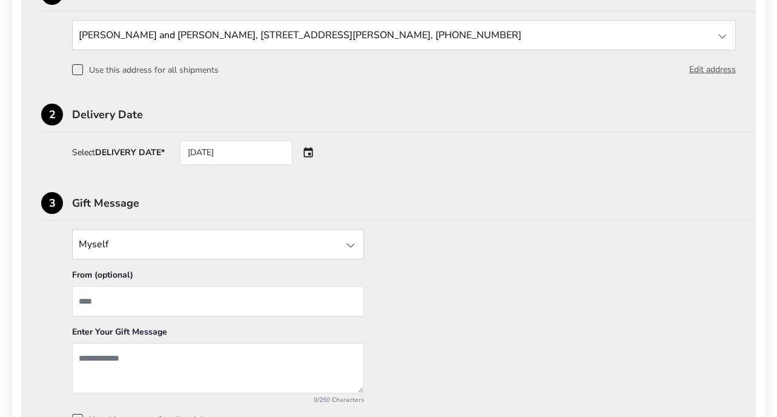 Image resolution: width=777 pixels, height=417 pixels. What do you see at coordinates (52, 114) in the screenshot?
I see `div: 2` at bounding box center [52, 114].